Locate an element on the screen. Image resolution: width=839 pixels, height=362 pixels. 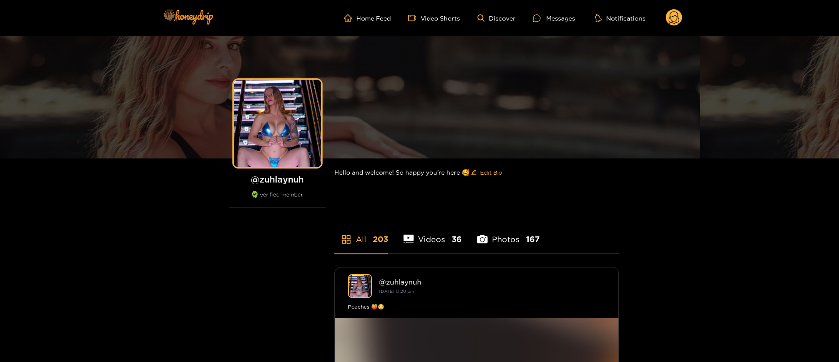
span: Edit Bio is located at coordinates (491, 172).